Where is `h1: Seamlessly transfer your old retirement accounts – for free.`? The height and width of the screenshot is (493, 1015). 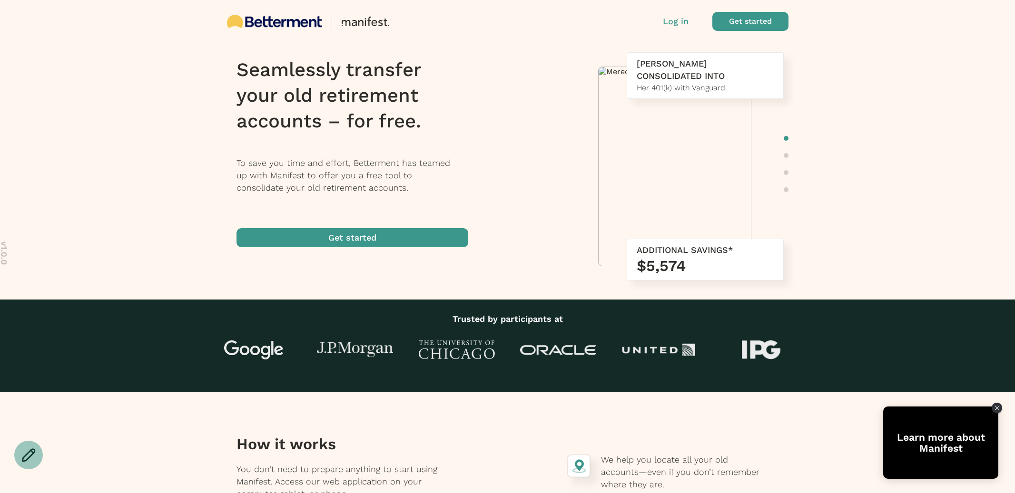
h1: Seamlessly transfer your old retirement accounts – for free. is located at coordinates (358, 96).